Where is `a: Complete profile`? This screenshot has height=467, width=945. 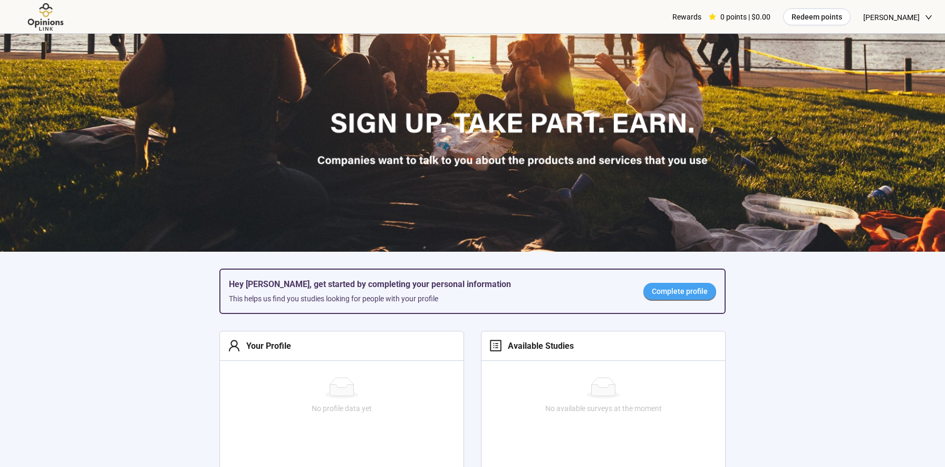 a: Complete profile is located at coordinates (680, 291).